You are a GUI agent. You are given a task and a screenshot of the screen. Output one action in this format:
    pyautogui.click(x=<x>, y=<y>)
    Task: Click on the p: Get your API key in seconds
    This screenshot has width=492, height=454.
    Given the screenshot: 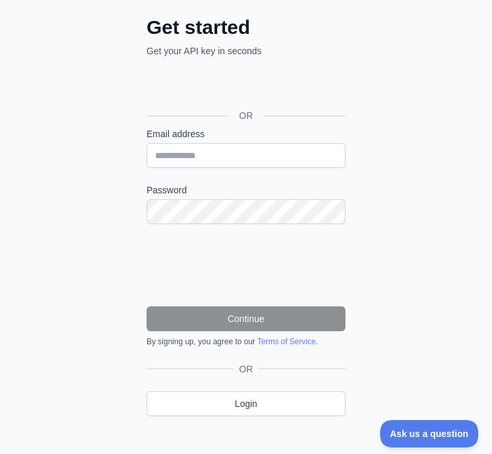 What is the action you would take?
    pyautogui.click(x=246, y=51)
    